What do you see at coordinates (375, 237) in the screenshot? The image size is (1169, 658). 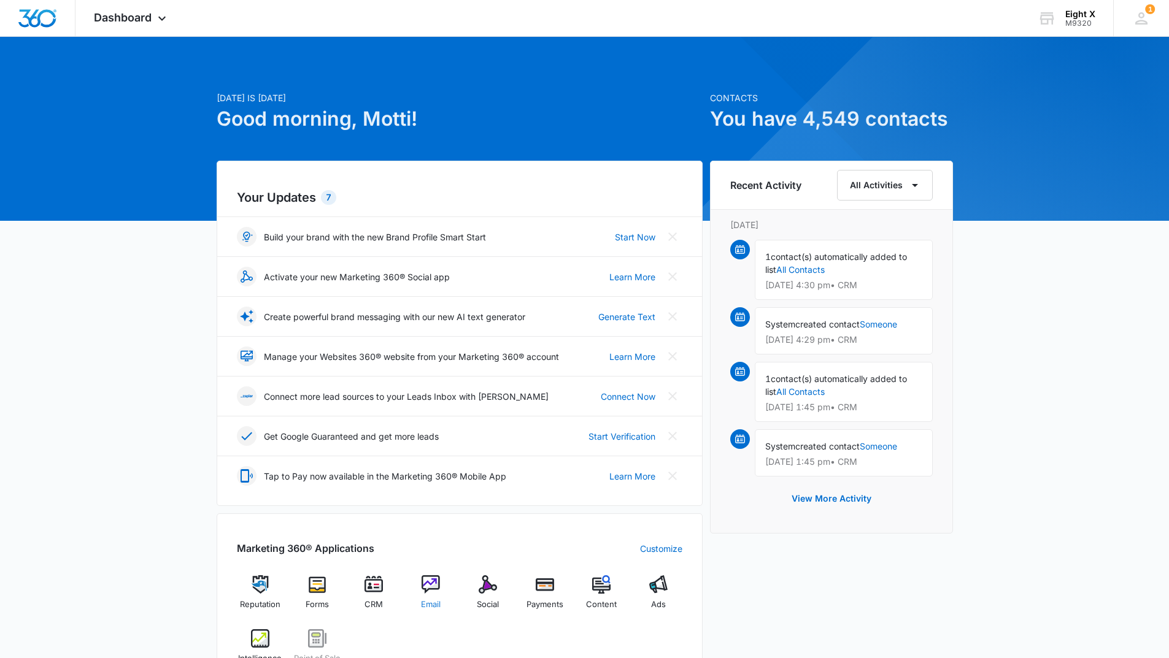 I see `p: Build your brand with the new Brand Profile Smart Start` at bounding box center [375, 237].